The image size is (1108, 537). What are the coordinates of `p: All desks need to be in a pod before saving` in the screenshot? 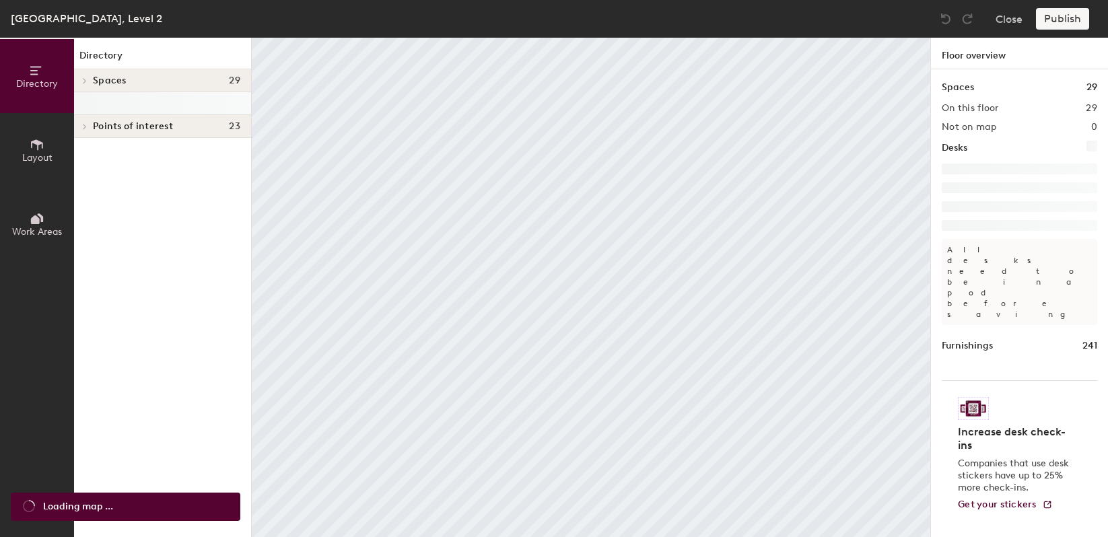 It's located at (1019, 282).